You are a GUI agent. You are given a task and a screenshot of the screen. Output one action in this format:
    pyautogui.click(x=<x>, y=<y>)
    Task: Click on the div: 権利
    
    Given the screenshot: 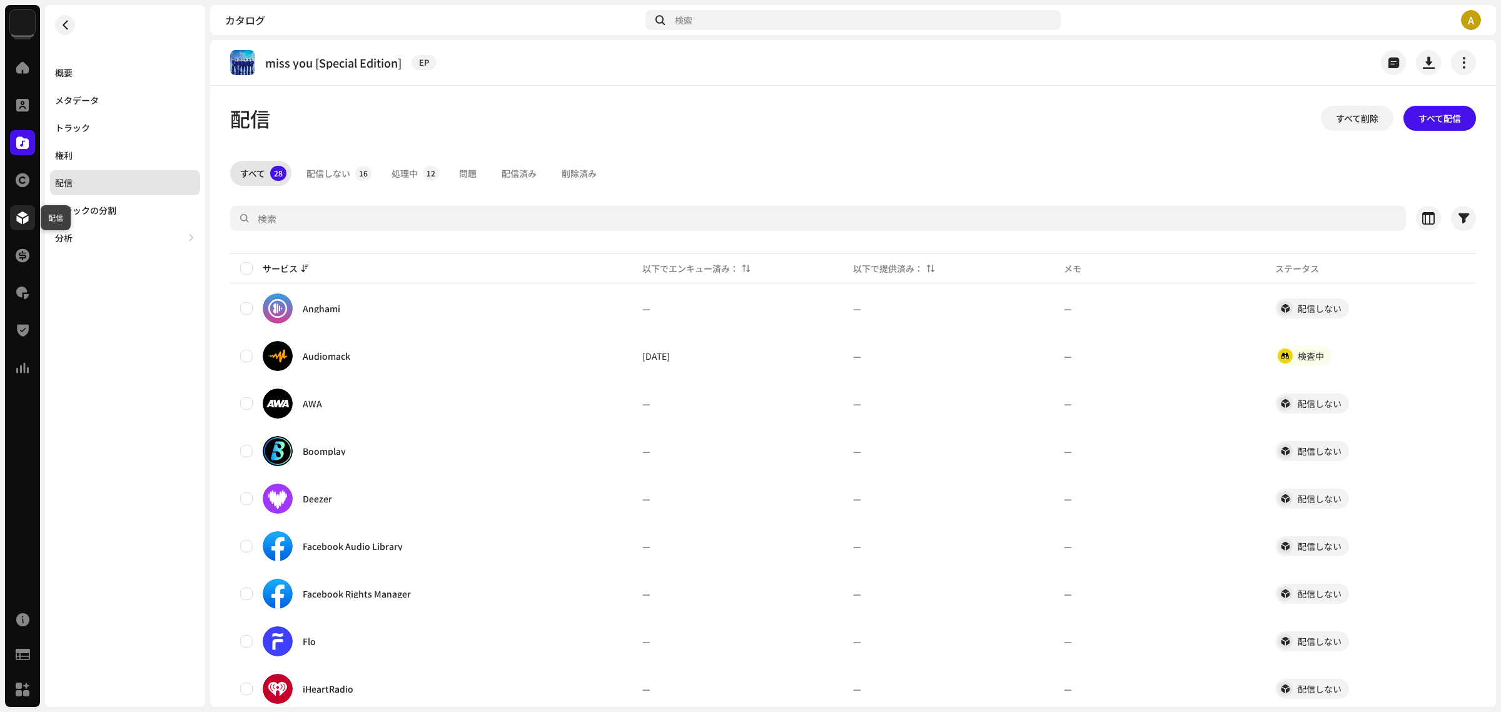 What is the action you would take?
    pyautogui.click(x=64, y=155)
    